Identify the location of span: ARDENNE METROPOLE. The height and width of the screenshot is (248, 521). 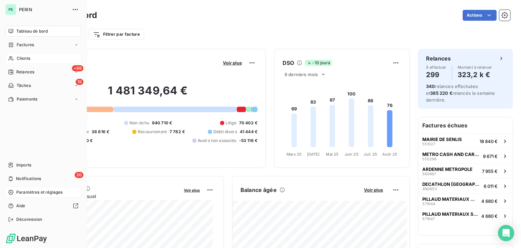
(448, 169).